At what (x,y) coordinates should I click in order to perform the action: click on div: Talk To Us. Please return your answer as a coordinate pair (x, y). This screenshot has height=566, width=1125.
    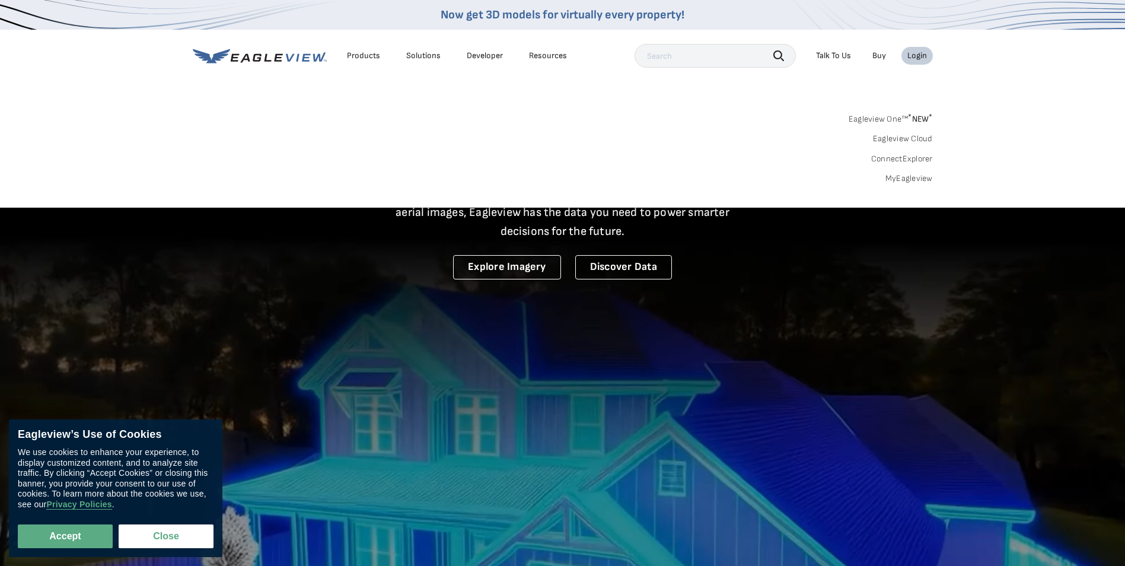
    Looking at the image, I should click on (833, 56).